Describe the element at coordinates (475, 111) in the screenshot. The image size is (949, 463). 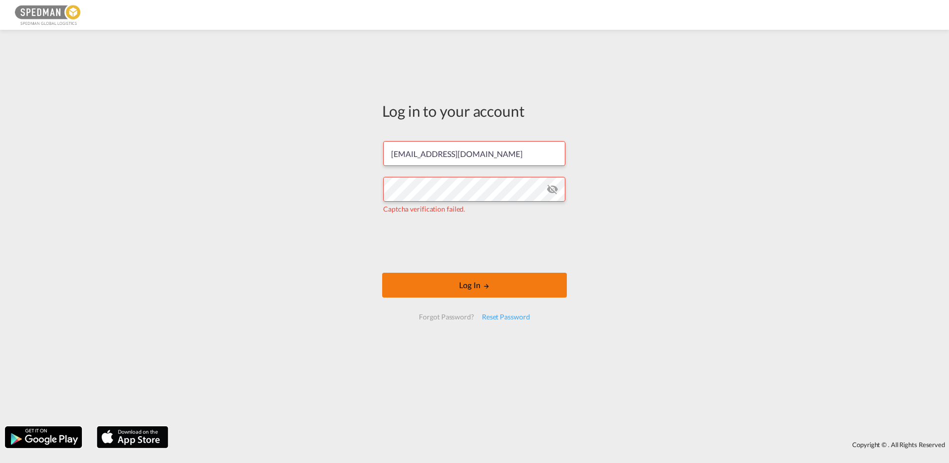
I see `div: Log in to your account` at that location.